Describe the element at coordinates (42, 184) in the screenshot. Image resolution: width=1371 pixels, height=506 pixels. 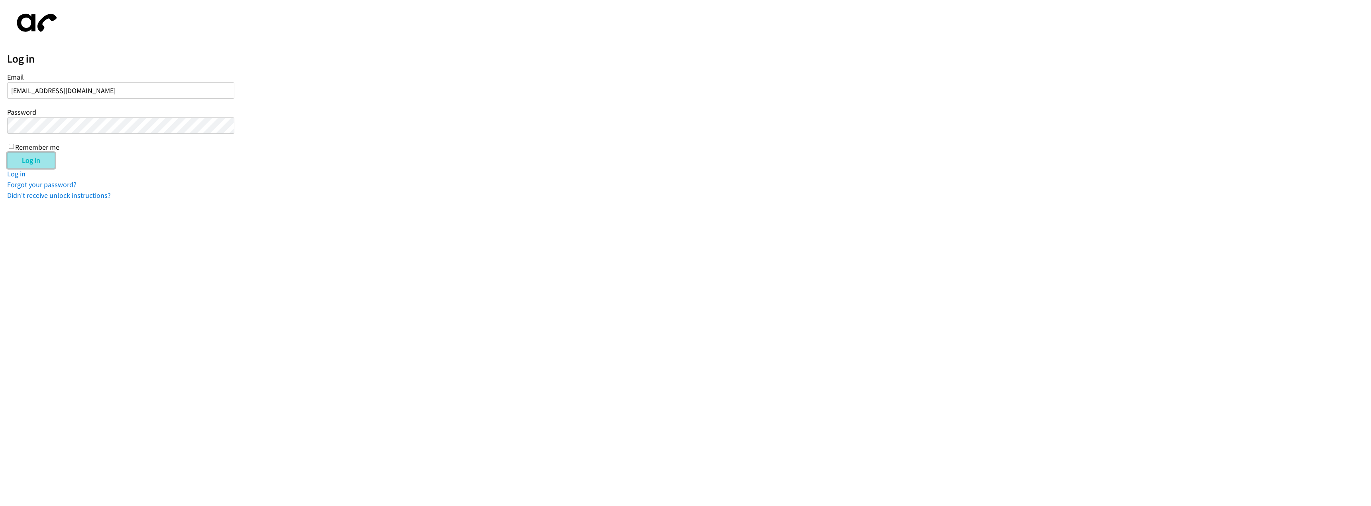
I see `a: Forgot your password?` at that location.